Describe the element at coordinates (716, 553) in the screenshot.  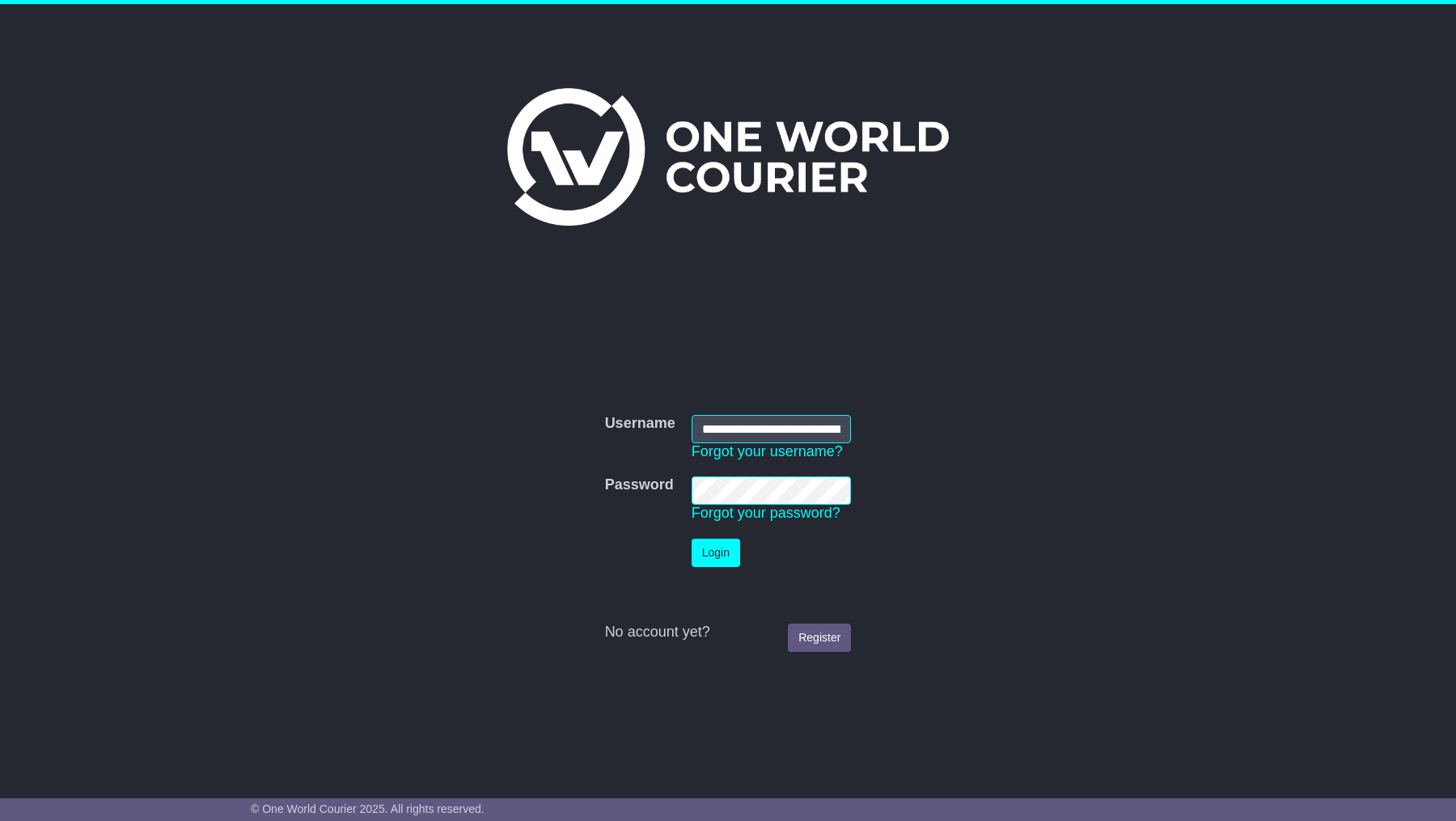
I see `button: Login` at that location.